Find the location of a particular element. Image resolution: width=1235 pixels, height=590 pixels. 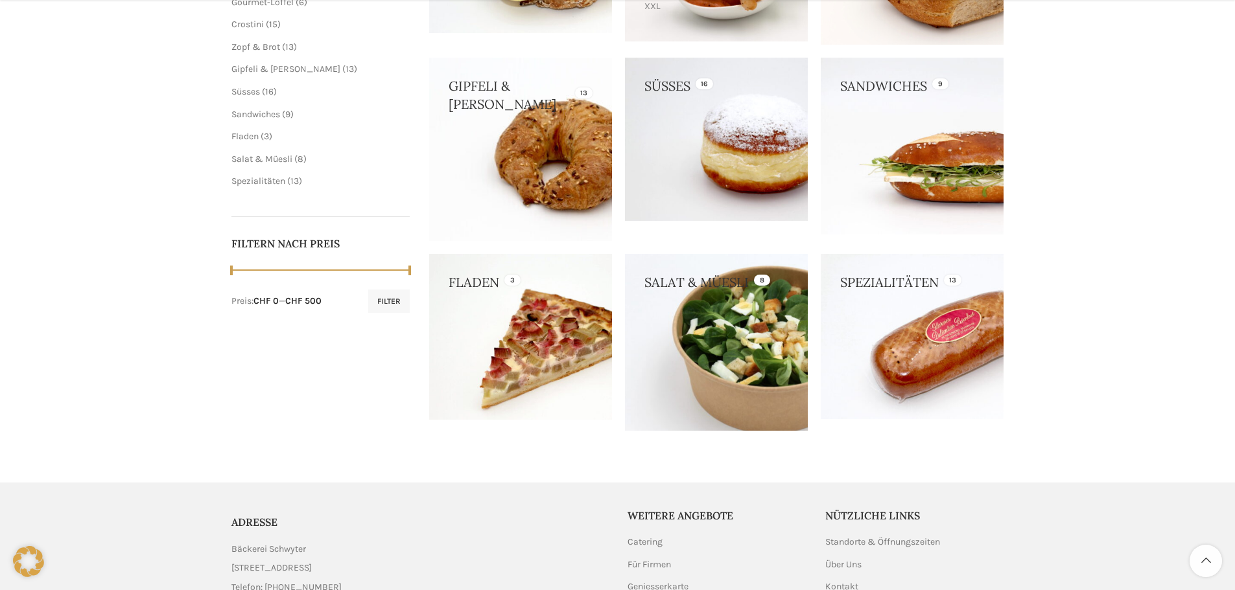

a: Catering is located at coordinates (645, 542).